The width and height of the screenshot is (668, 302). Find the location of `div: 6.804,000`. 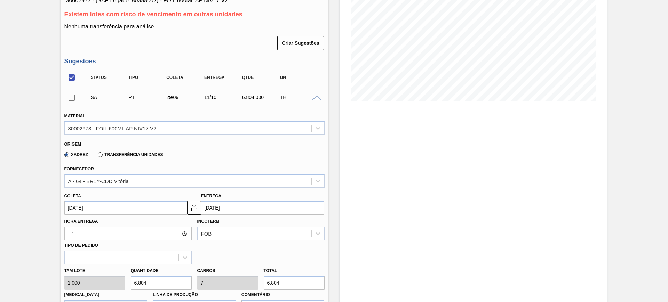

div: 6.804,000 is located at coordinates (261, 97).